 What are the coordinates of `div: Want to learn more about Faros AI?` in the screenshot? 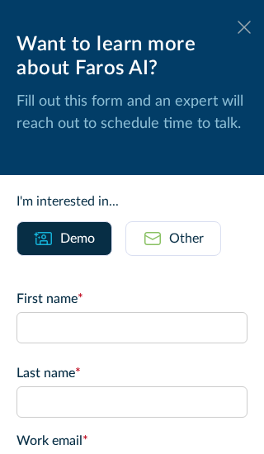 It's located at (132, 57).